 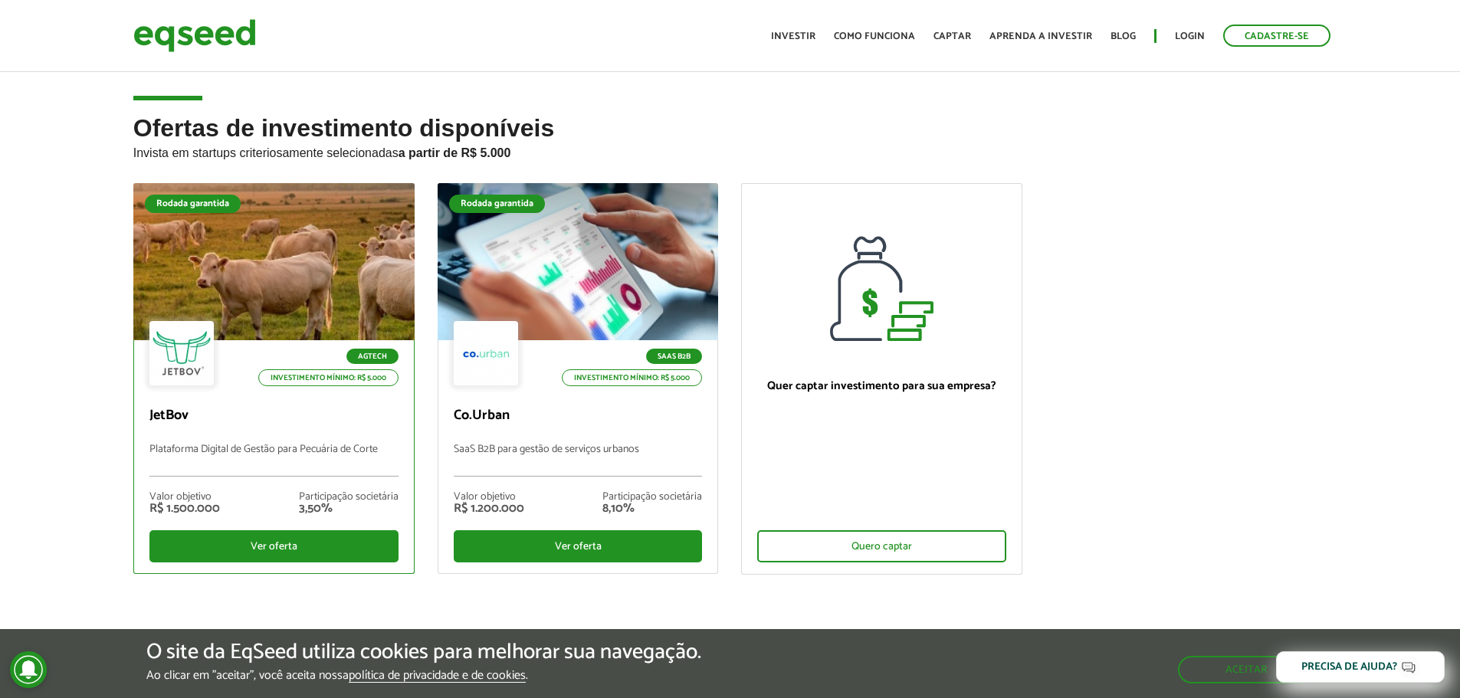 I want to click on h2: Ofertas de investimento disponíveis, so click(x=730, y=149).